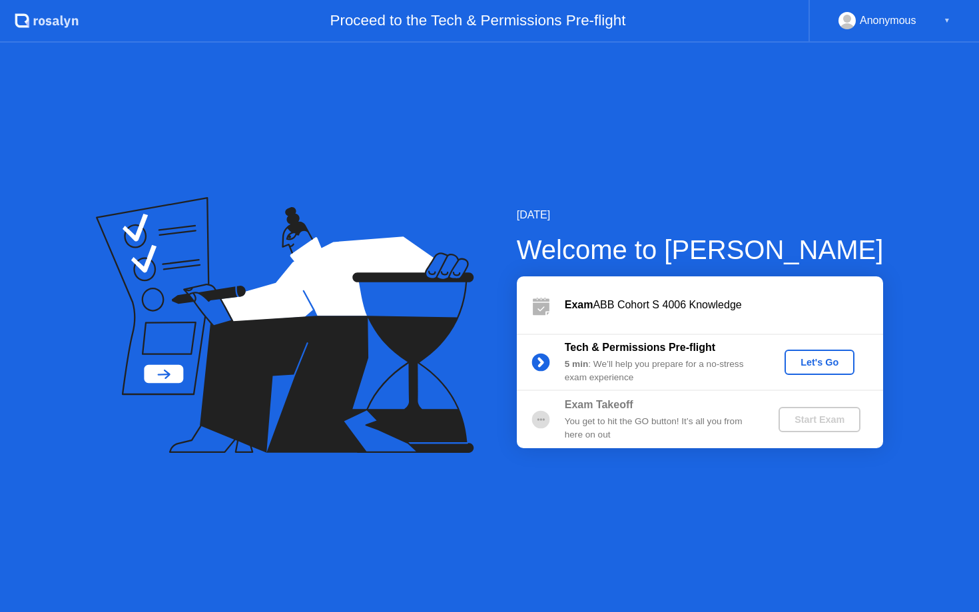 The image size is (979, 612). What do you see at coordinates (819, 420) in the screenshot?
I see `button: Start Exam` at bounding box center [819, 420].